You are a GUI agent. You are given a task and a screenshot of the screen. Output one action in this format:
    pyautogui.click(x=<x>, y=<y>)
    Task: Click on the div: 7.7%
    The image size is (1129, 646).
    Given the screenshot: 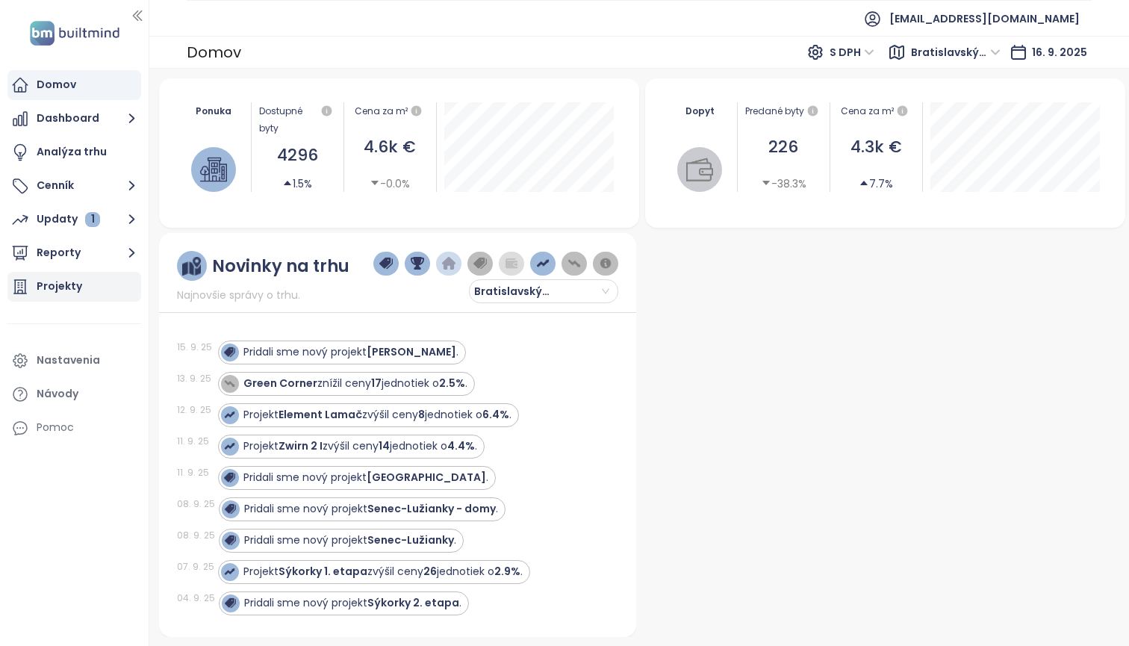 What is the action you would take?
    pyautogui.click(x=876, y=184)
    